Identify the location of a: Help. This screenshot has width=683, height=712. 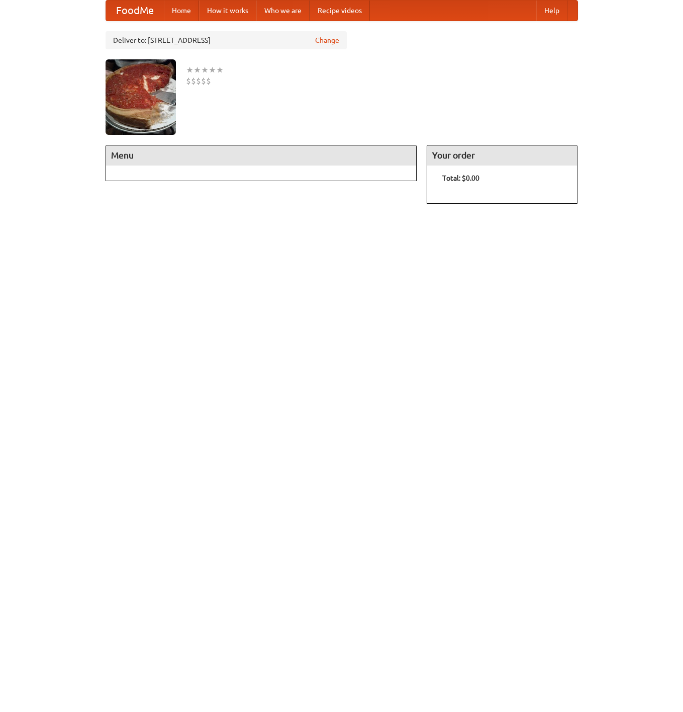
(552, 11).